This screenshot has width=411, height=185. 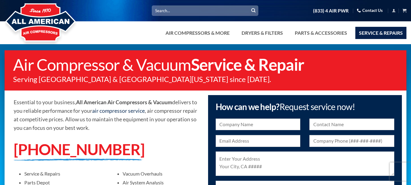 I want to click on strong: All American Air Compressors & Vacuum, so click(x=124, y=102).